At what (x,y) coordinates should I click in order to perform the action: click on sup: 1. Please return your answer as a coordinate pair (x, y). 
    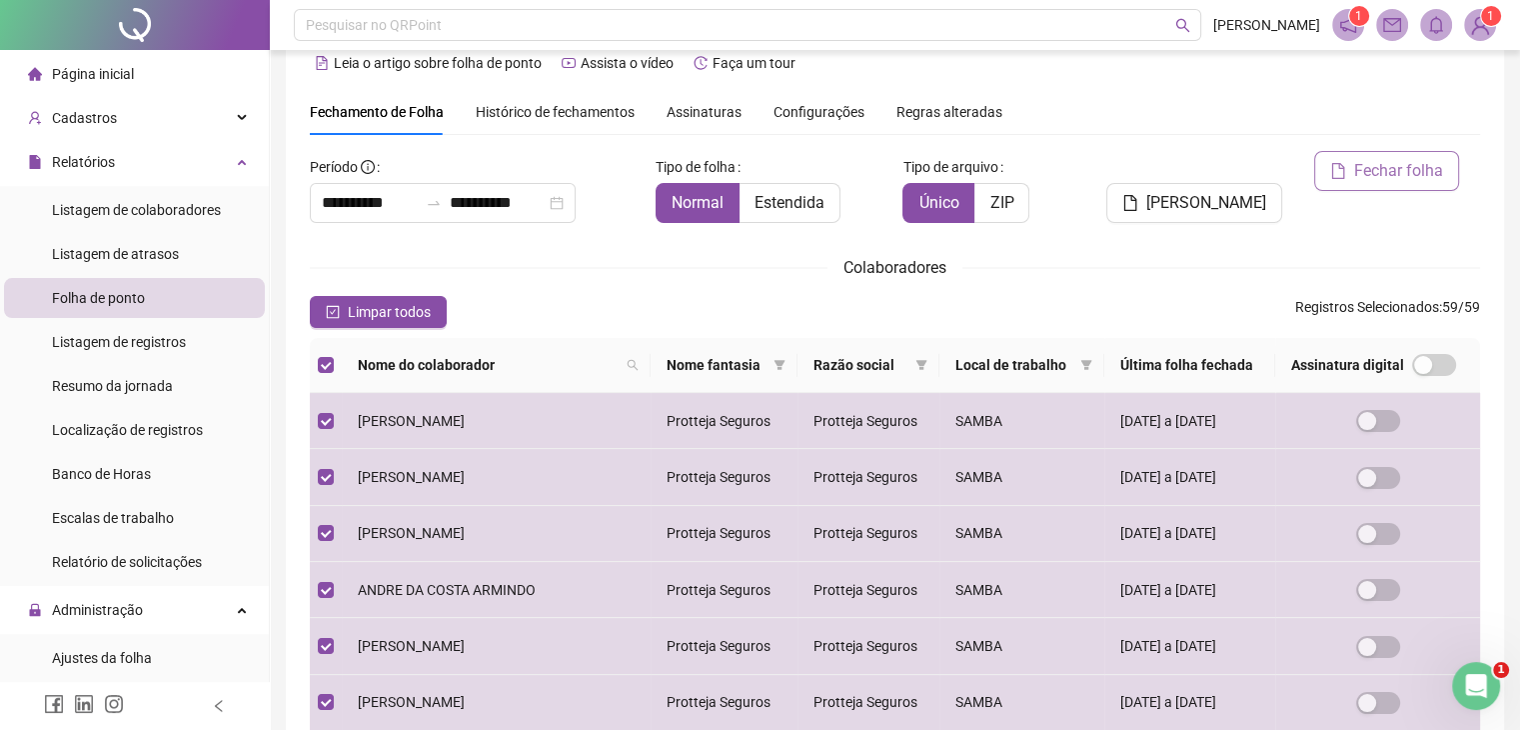
    Looking at the image, I should click on (1359, 16).